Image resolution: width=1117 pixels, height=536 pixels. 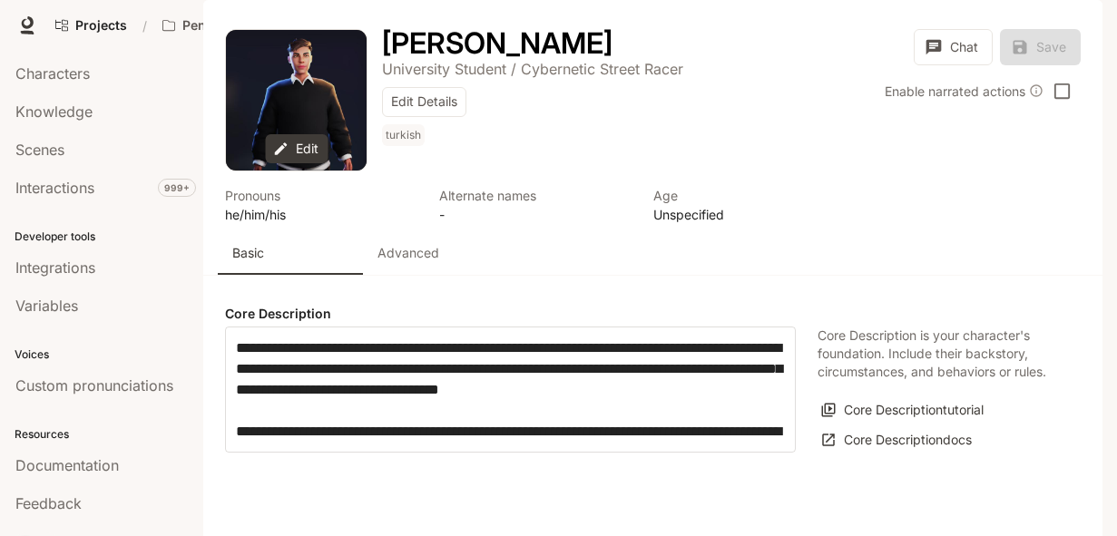 I want to click on p: Alternate names, so click(x=535, y=195).